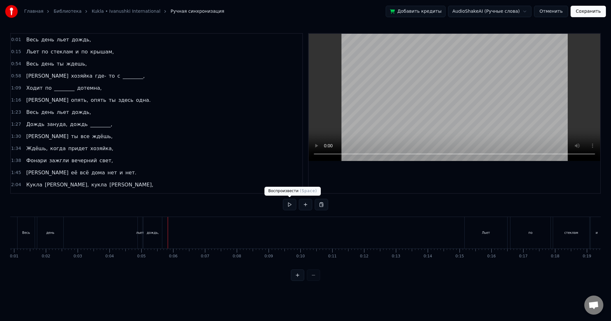  What do you see at coordinates (37, 148) in the screenshot?
I see `span: Ждёшь,` at bounding box center [37, 148].